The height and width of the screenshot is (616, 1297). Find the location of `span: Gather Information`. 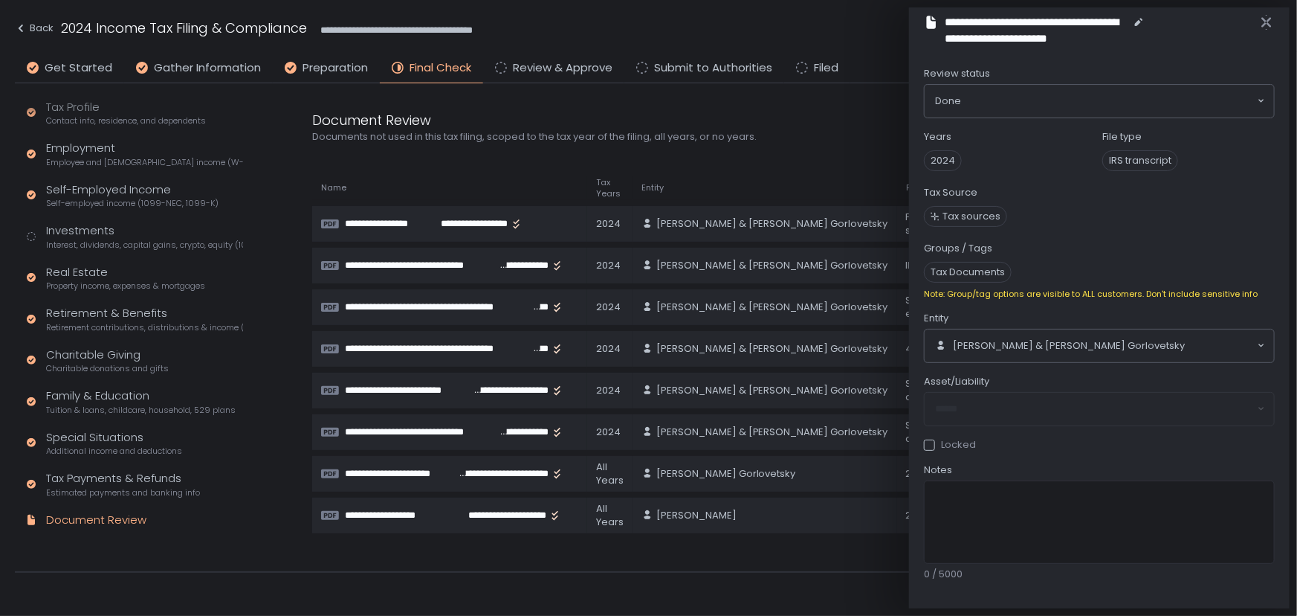

span: Gather Information is located at coordinates (207, 68).